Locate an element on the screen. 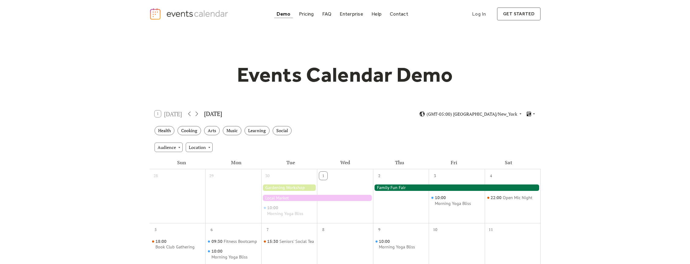 This screenshot has width=690, height=264. div: Demo is located at coordinates (284, 14).